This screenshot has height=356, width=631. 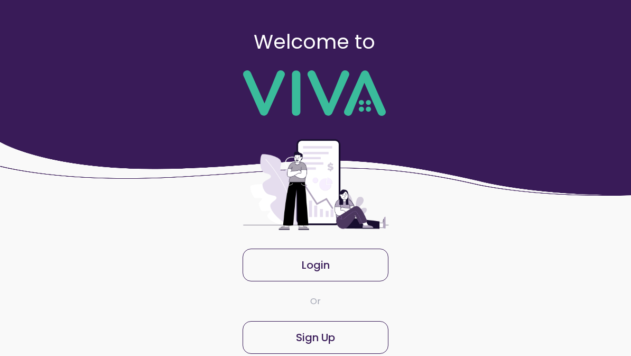 What do you see at coordinates (314, 41) in the screenshot?
I see `ion-text: Welcome to` at bounding box center [314, 41].